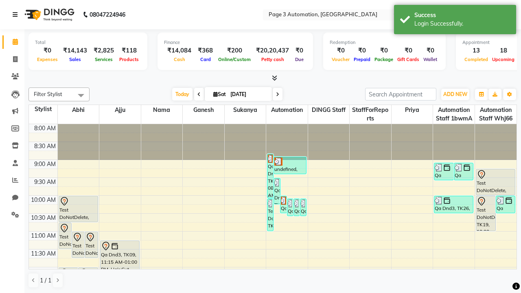  What do you see at coordinates (453, 204) in the screenshot?
I see `div: Qa Dnd3, TK26, 10:00 AM-10:30 AM, Hair cut Below 12 years (Boy)` at bounding box center [453, 204].